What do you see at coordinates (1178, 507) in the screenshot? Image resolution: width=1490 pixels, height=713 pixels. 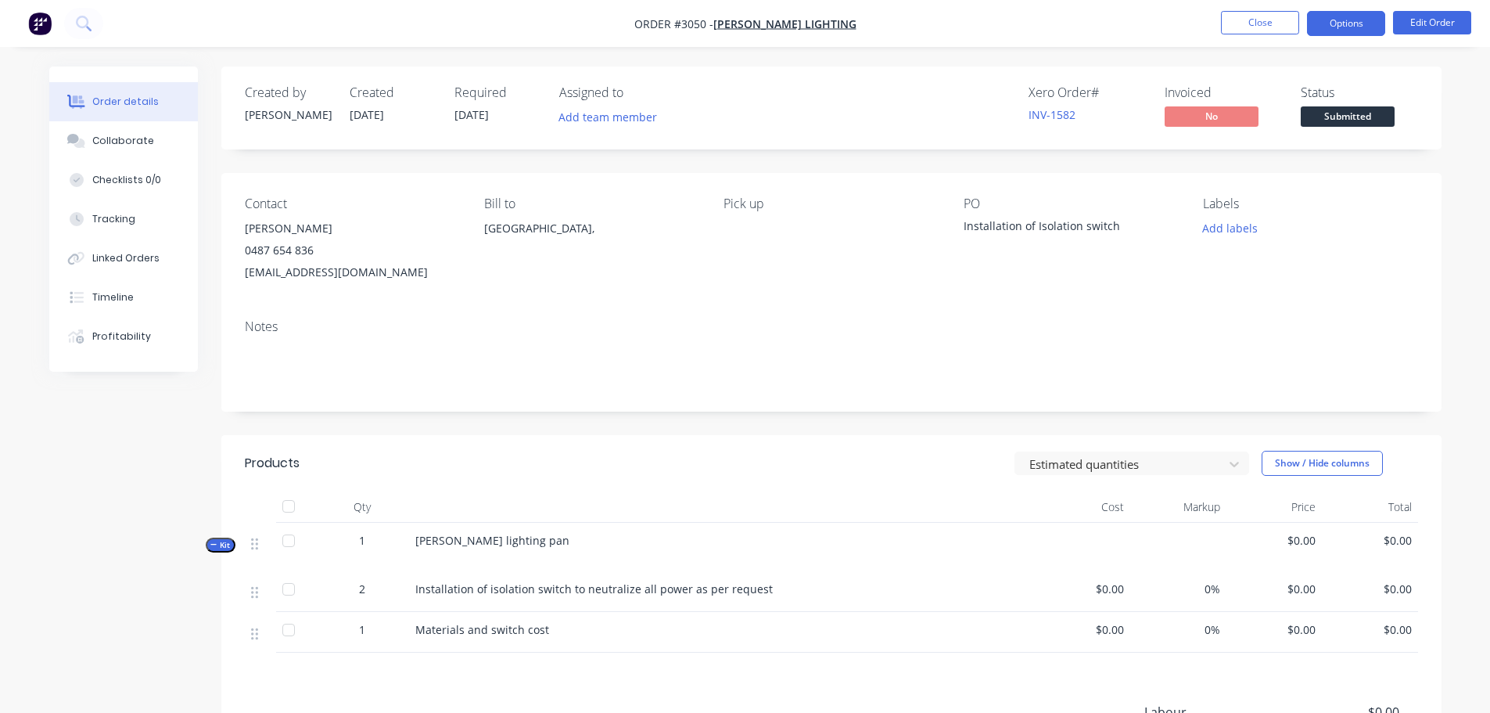 I see `div: Markup` at bounding box center [1178, 507].